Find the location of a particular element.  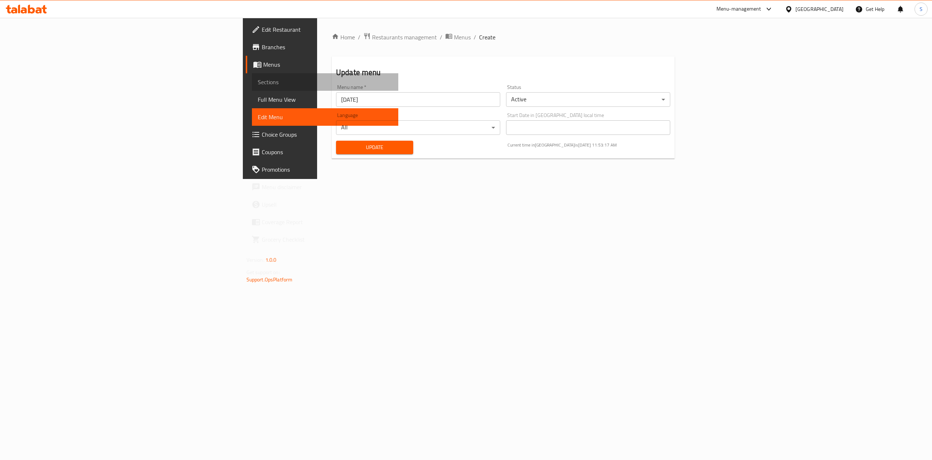

a: Promotions is located at coordinates (322, 169).